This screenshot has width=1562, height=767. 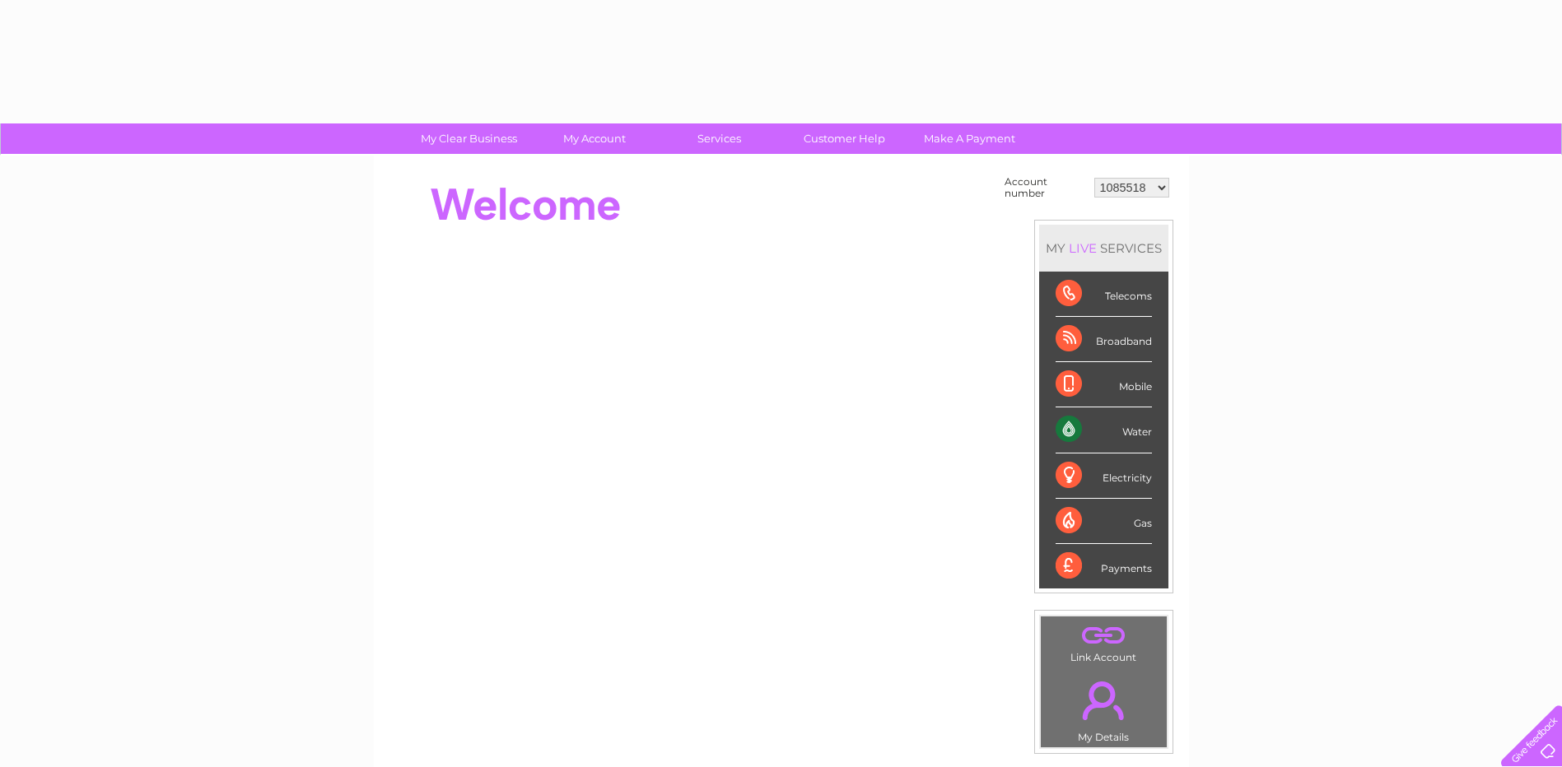 What do you see at coordinates (1103, 521) in the screenshot?
I see `div: Gas` at bounding box center [1103, 521].